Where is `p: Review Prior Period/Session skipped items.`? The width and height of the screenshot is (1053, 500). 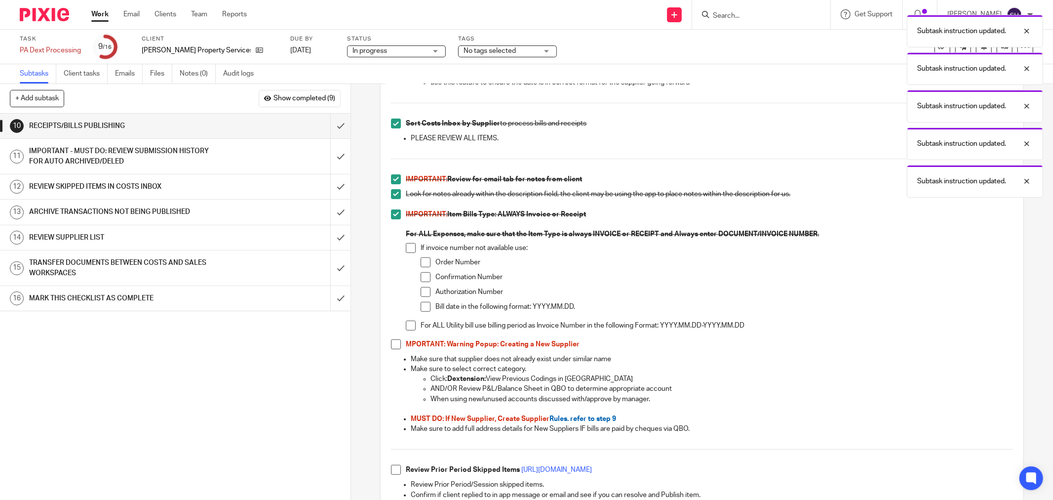 p: Review Prior Period/Session skipped items. is located at coordinates (712, 485).